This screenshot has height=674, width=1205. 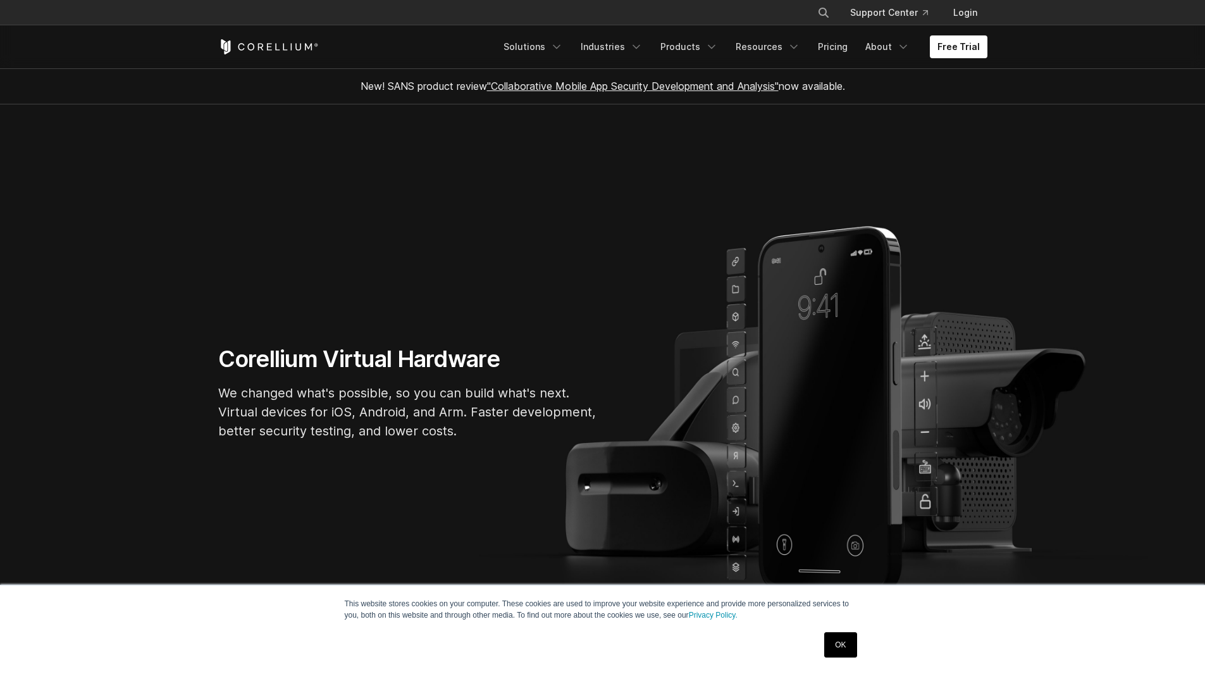 I want to click on a: Solutions, so click(x=533, y=47).